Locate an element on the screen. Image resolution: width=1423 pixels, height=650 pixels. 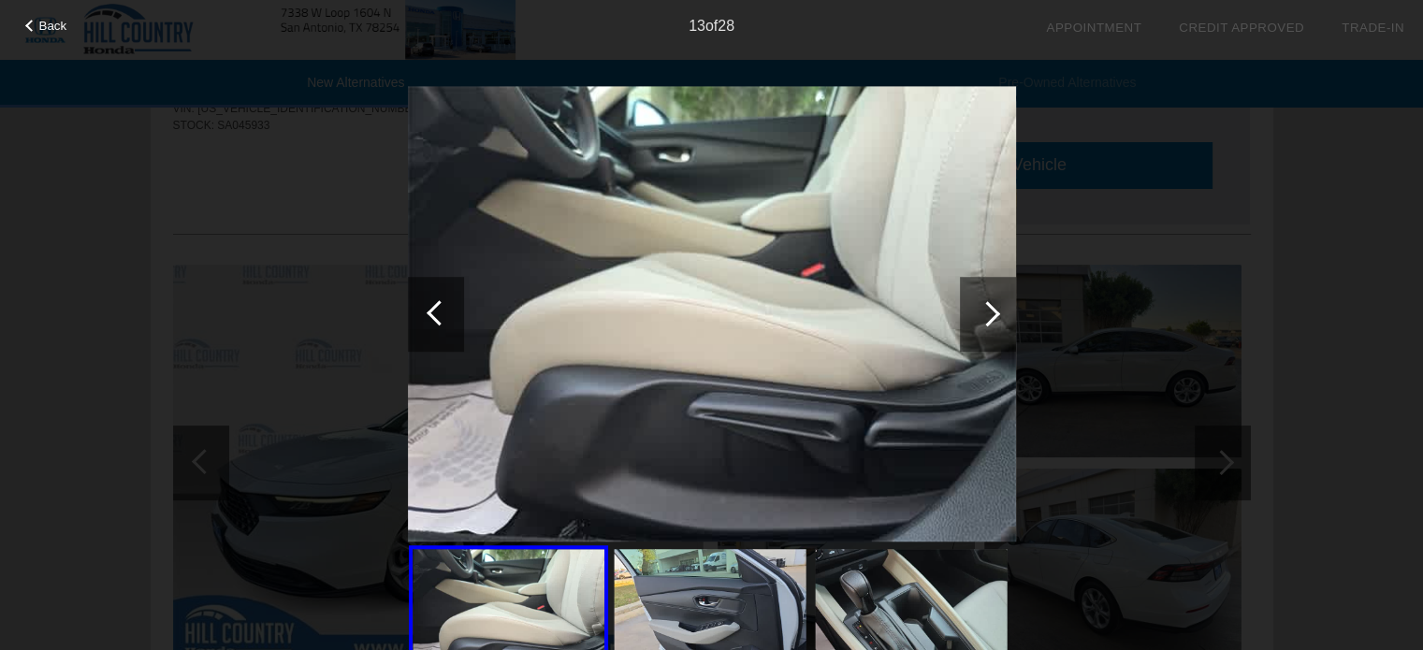
span: 28 is located at coordinates (726, 25).